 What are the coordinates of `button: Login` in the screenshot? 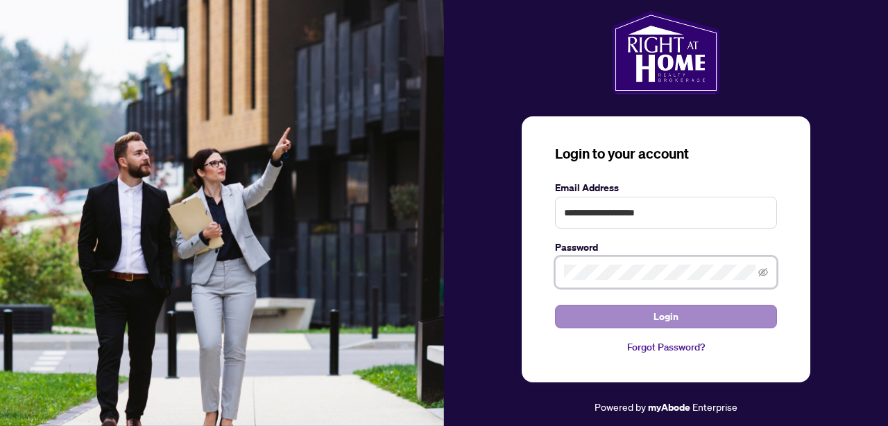 It's located at (666, 317).